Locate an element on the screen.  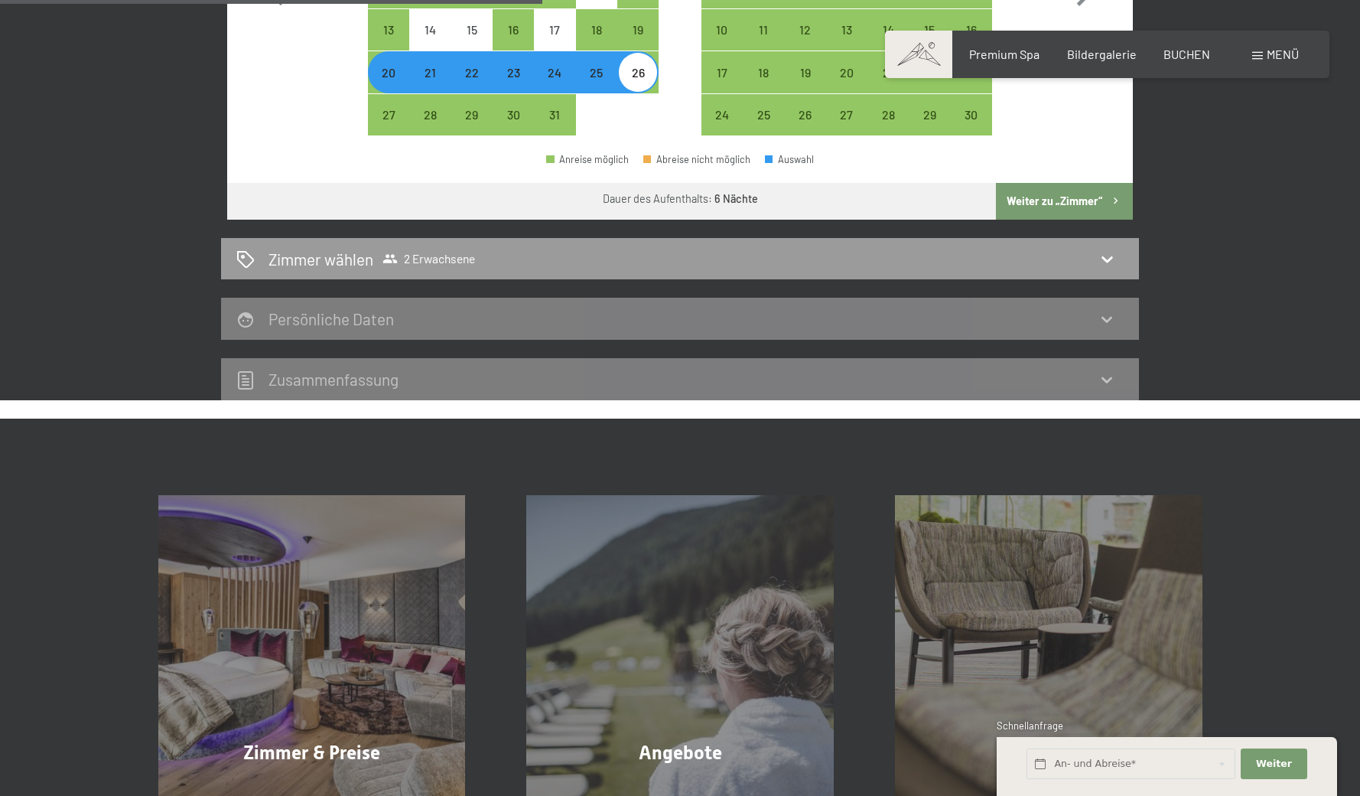
a: Premium Spa is located at coordinates (1004, 54).